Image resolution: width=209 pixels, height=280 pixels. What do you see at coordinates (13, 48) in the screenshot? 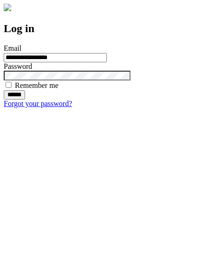
I see `label: Email` at bounding box center [13, 48].